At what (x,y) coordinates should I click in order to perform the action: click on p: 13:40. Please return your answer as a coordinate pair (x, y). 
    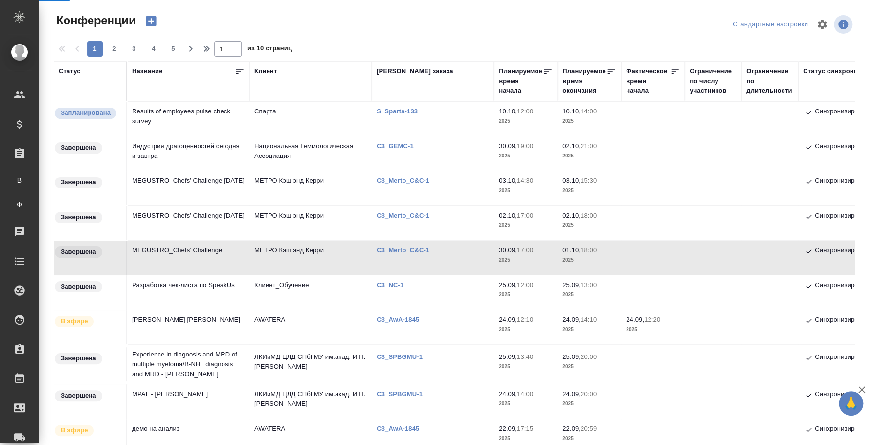
    Looking at the image, I should click on (525, 357).